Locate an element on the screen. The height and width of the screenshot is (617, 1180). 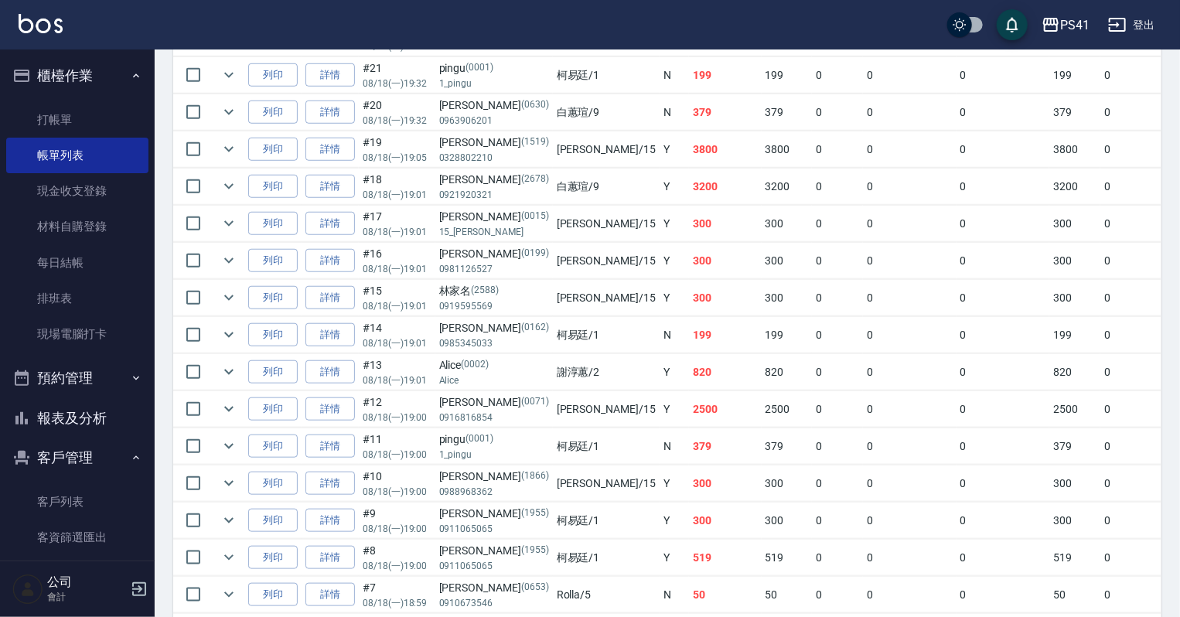
a: 卡券管理 is located at coordinates (77, 573).